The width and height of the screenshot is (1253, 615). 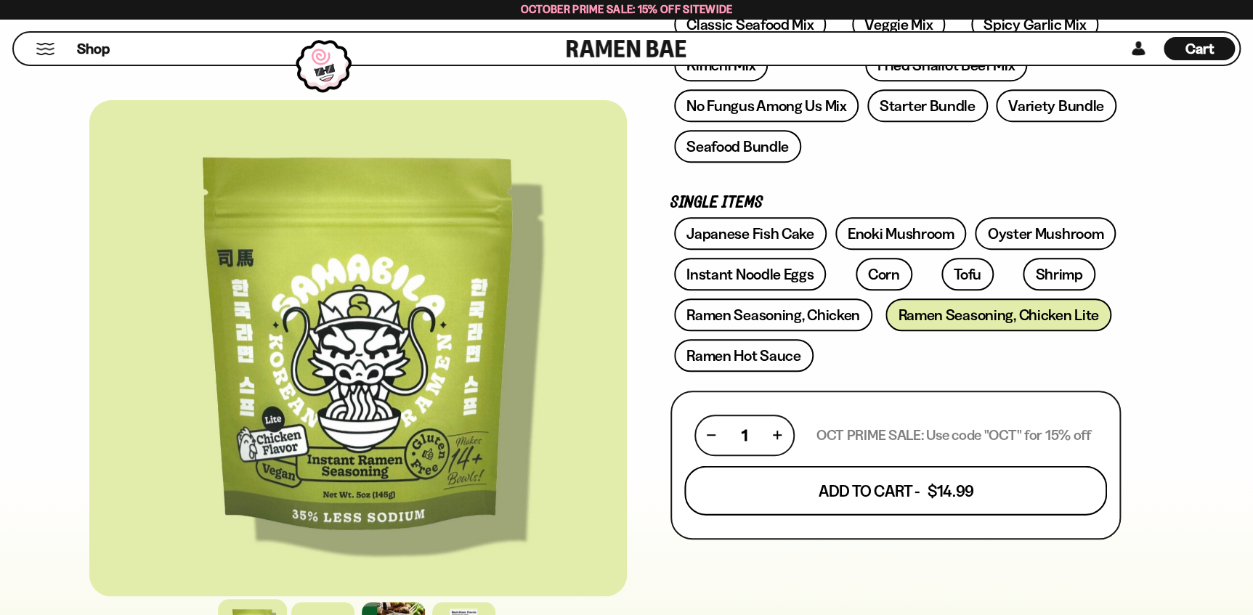 I want to click on p: Single Items, so click(x=896, y=203).